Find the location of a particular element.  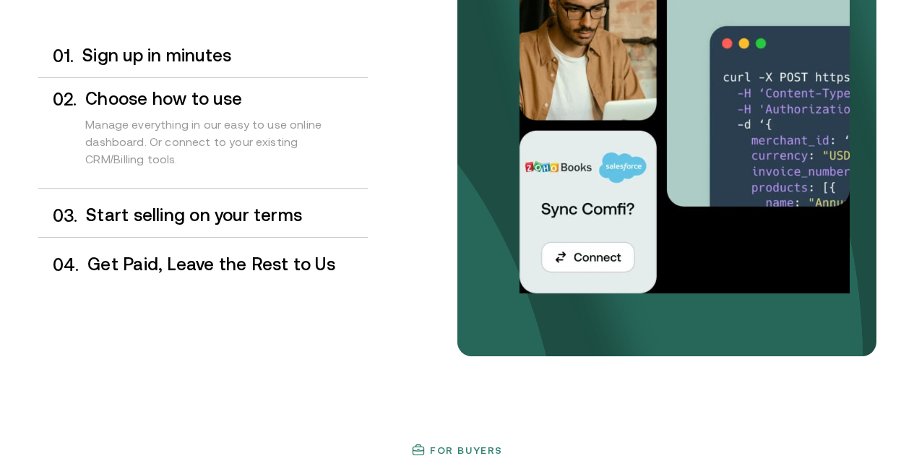

div: 0 4 . is located at coordinates (59, 264).